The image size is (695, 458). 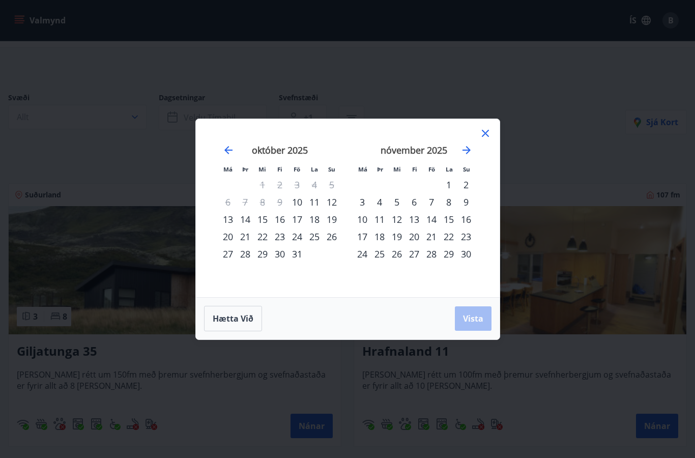 I want to click on td: Choose miðvikudagur, 15. október 2025 as your check-in date. It’s available., so click(x=263, y=219).